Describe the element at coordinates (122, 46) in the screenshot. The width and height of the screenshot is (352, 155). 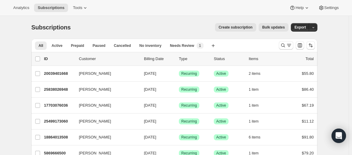
I see `span: Cancelled` at that location.